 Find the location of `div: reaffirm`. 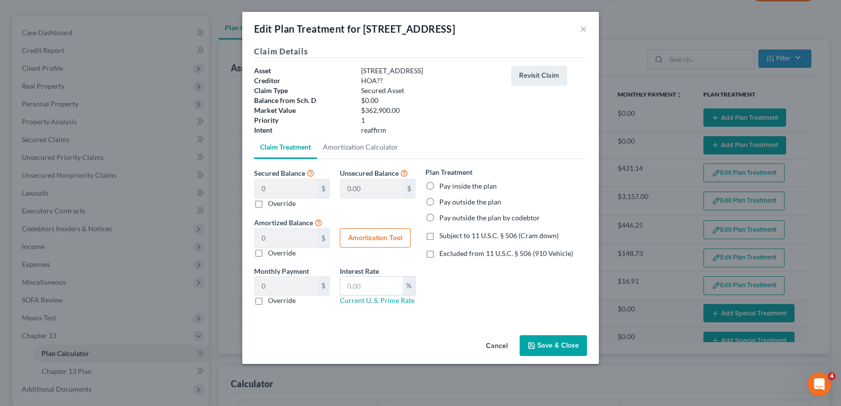

div: reaffirm is located at coordinates (431, 130).